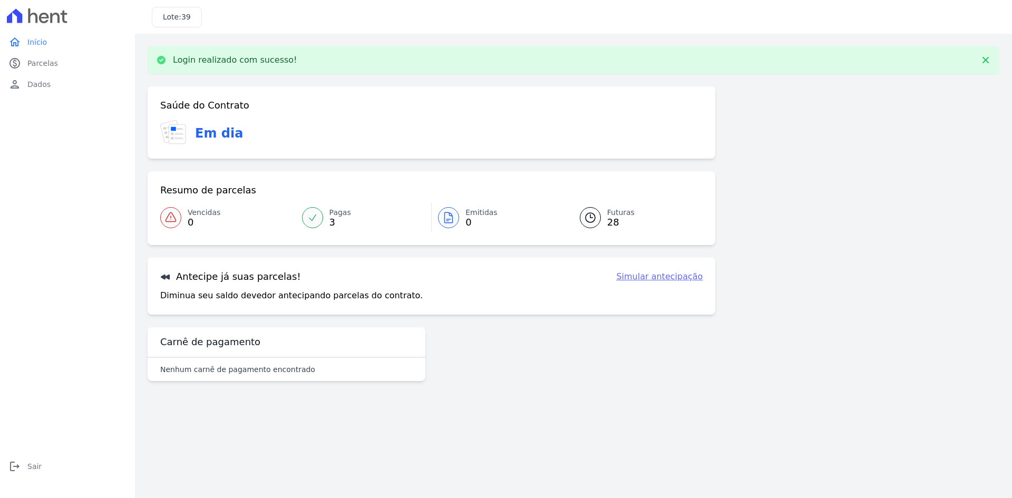  What do you see at coordinates (43, 63) in the screenshot?
I see `span: Parcelas` at bounding box center [43, 63].